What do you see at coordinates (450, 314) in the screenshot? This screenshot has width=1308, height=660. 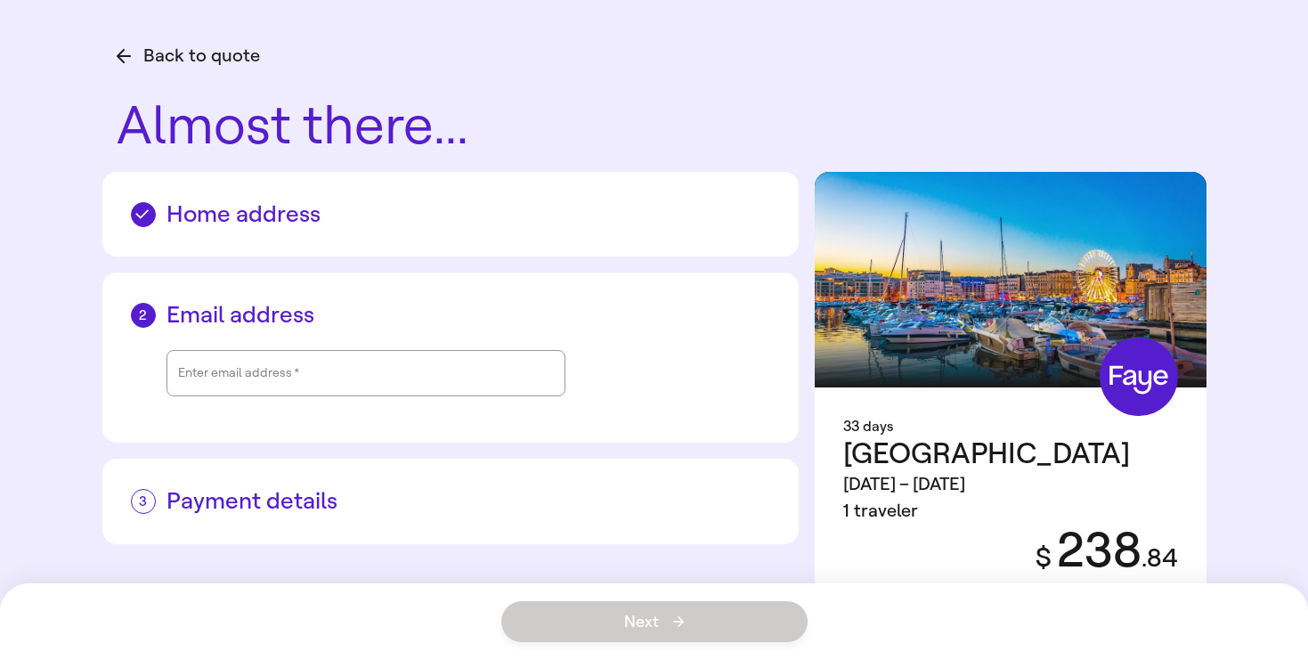 I see `h2: Email address` at bounding box center [450, 314].